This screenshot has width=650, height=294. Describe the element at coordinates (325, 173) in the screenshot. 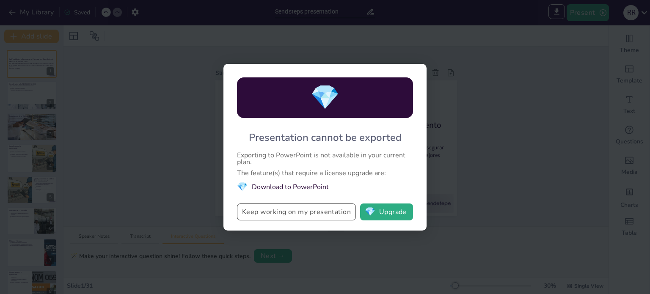

I see `div: The feature(s) that require a license upgrade are:` at that location.